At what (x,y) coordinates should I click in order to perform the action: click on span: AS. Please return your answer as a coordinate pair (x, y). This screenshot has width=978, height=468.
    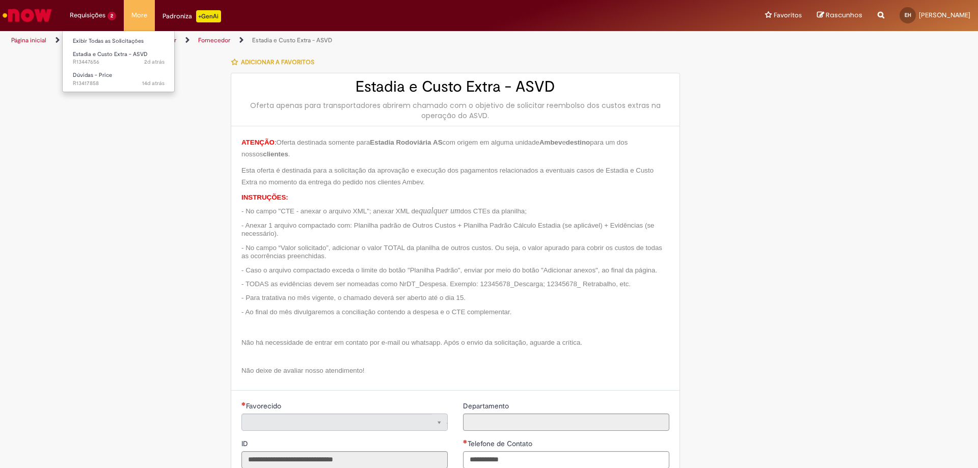
    Looking at the image, I should click on (437, 142).